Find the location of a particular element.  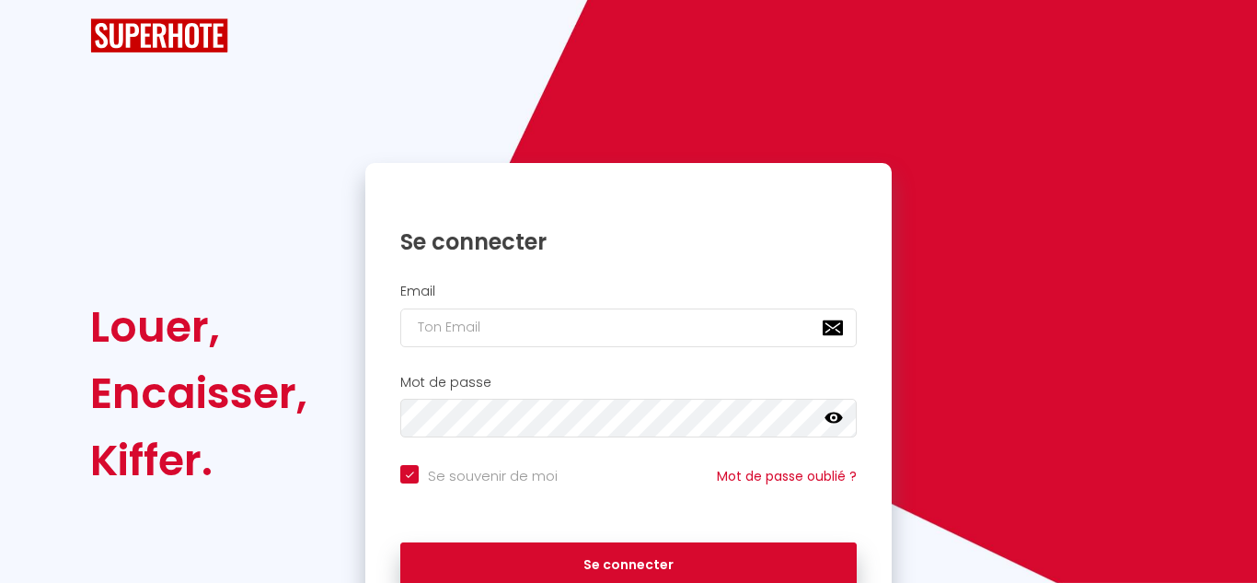

div: Louer, is located at coordinates (199, 327).